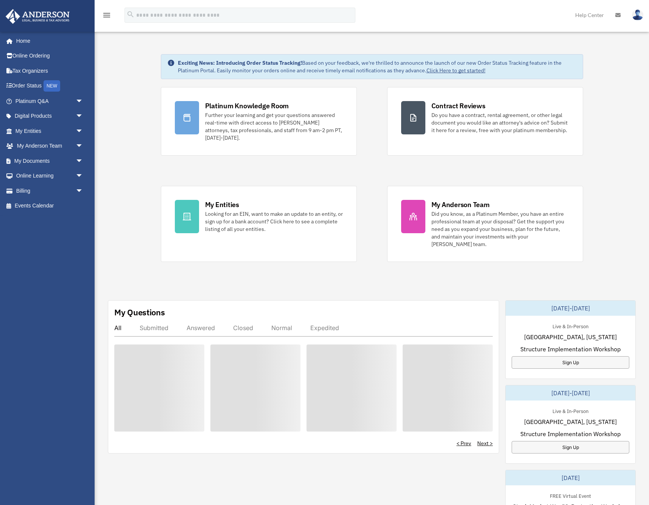  Describe the element at coordinates (52, 86) in the screenshot. I see `div: NEW` at that location.